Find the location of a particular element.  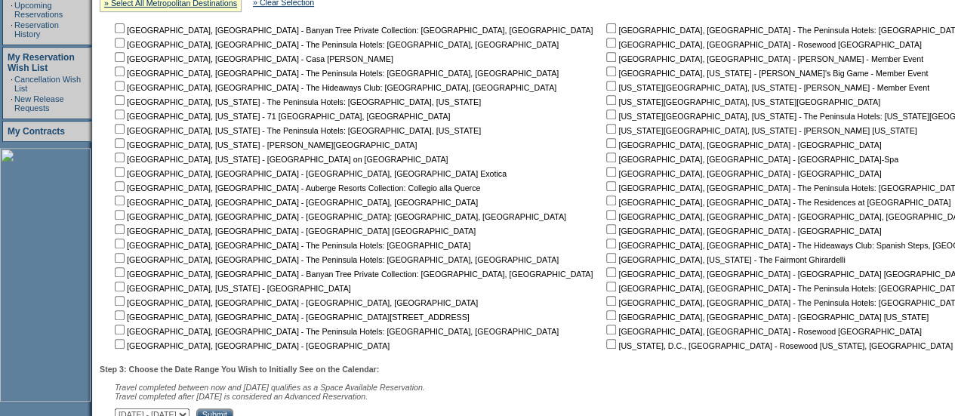

a: My Contracts is located at coordinates (36, 131).